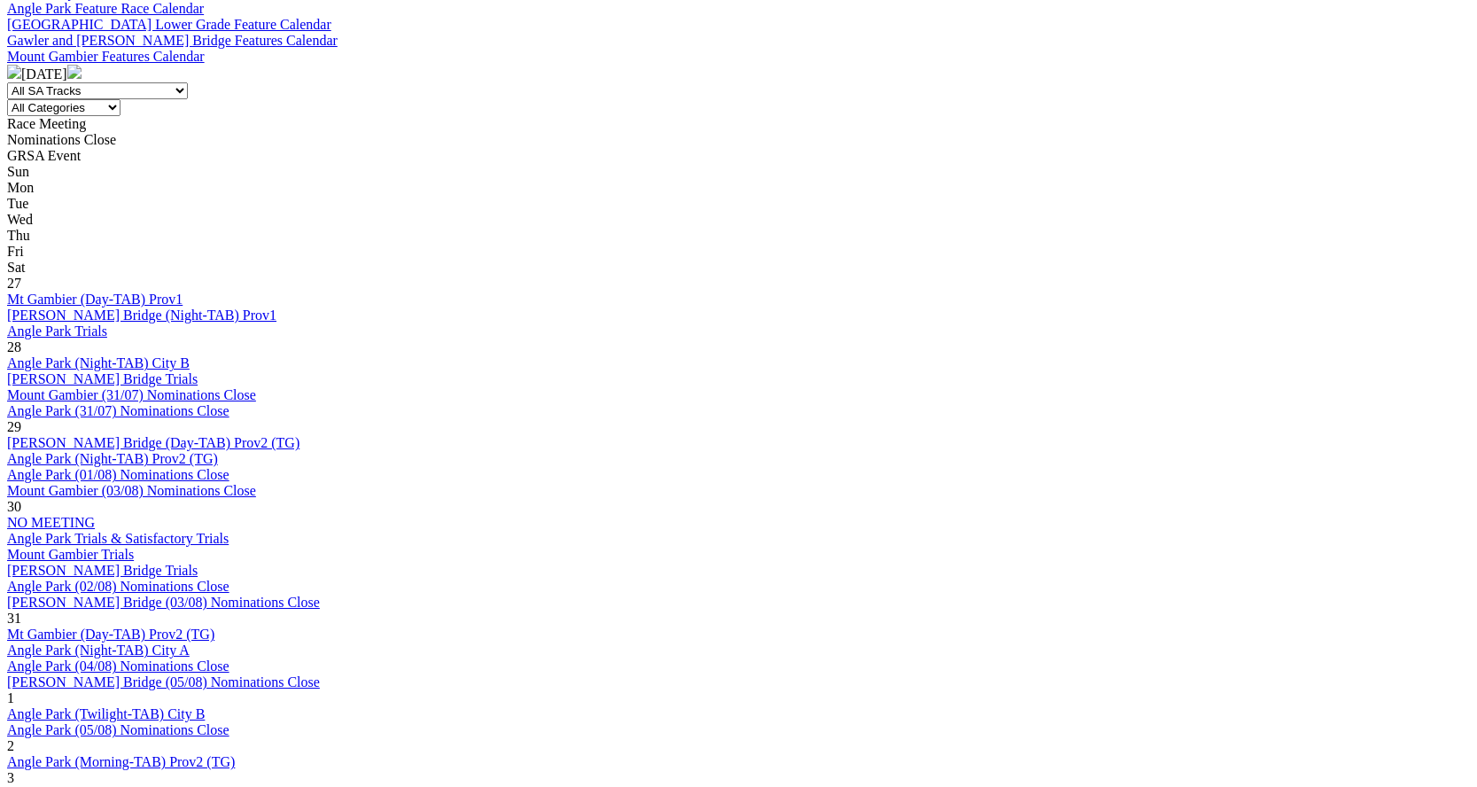  What do you see at coordinates (738, 204) in the screenshot?
I see `div: Tue` at bounding box center [738, 204].